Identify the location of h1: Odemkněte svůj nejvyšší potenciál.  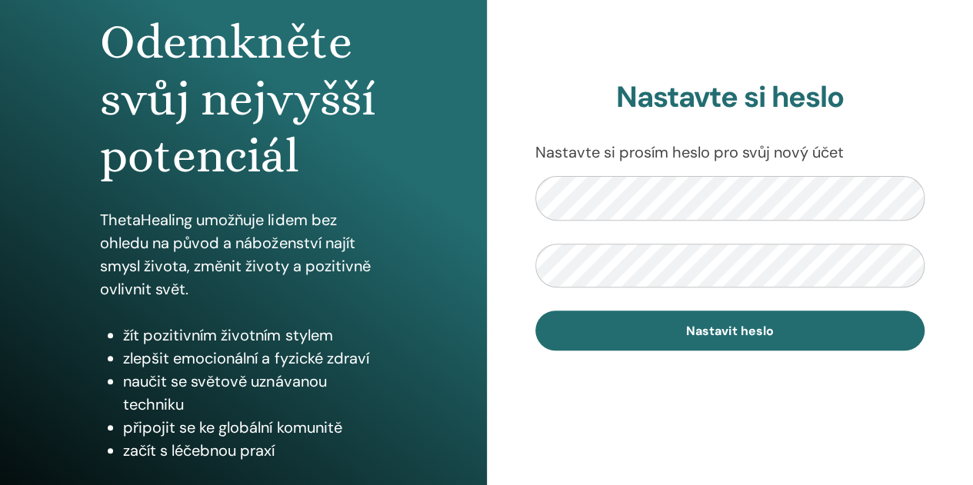
(243, 99).